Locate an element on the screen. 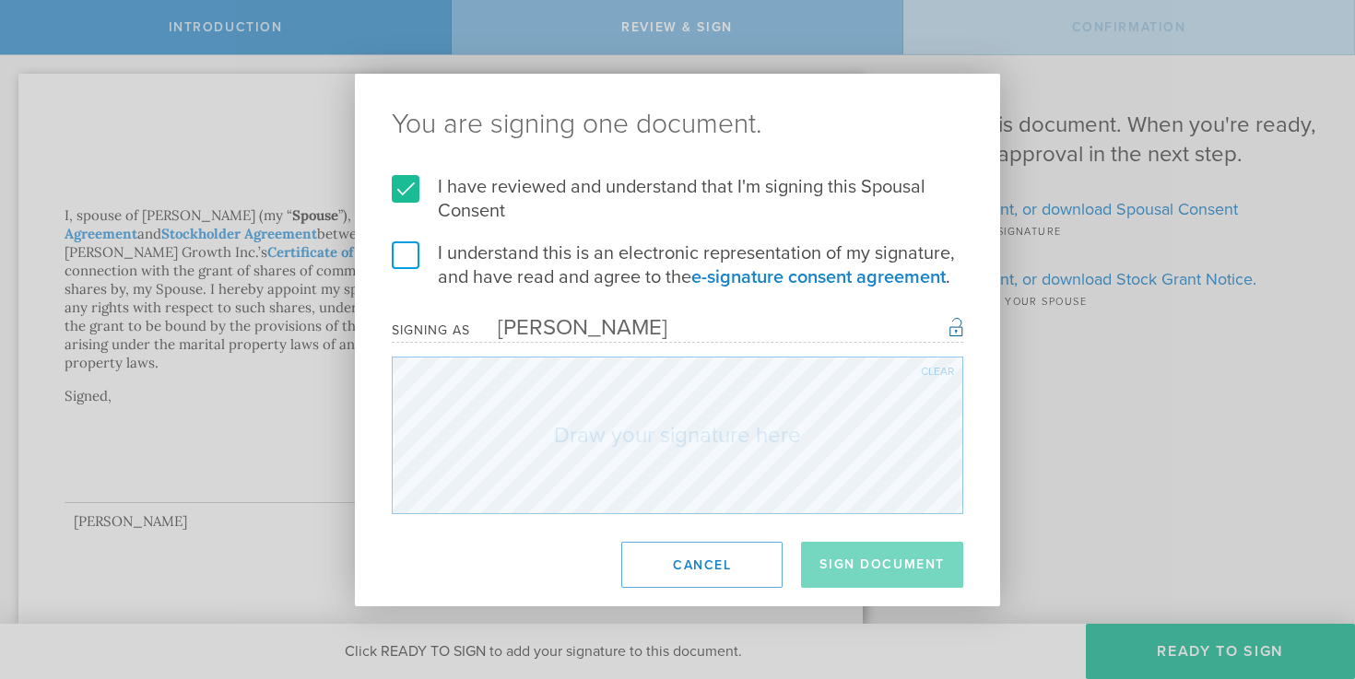  ng-pluralize: You are signing one document. is located at coordinates (677, 124).